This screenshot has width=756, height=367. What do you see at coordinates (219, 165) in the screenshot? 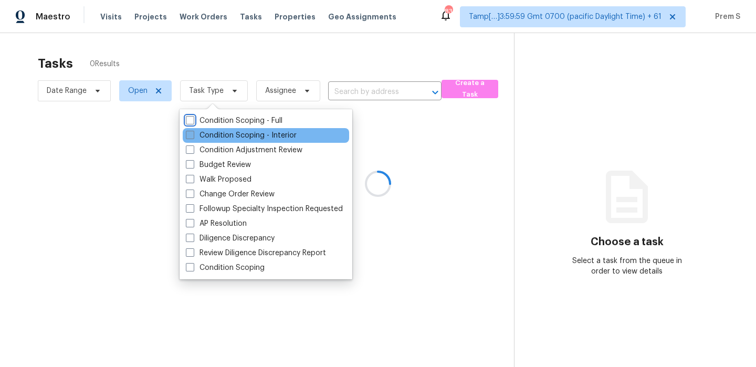
I see `label: Budget Review` at bounding box center [219, 165].